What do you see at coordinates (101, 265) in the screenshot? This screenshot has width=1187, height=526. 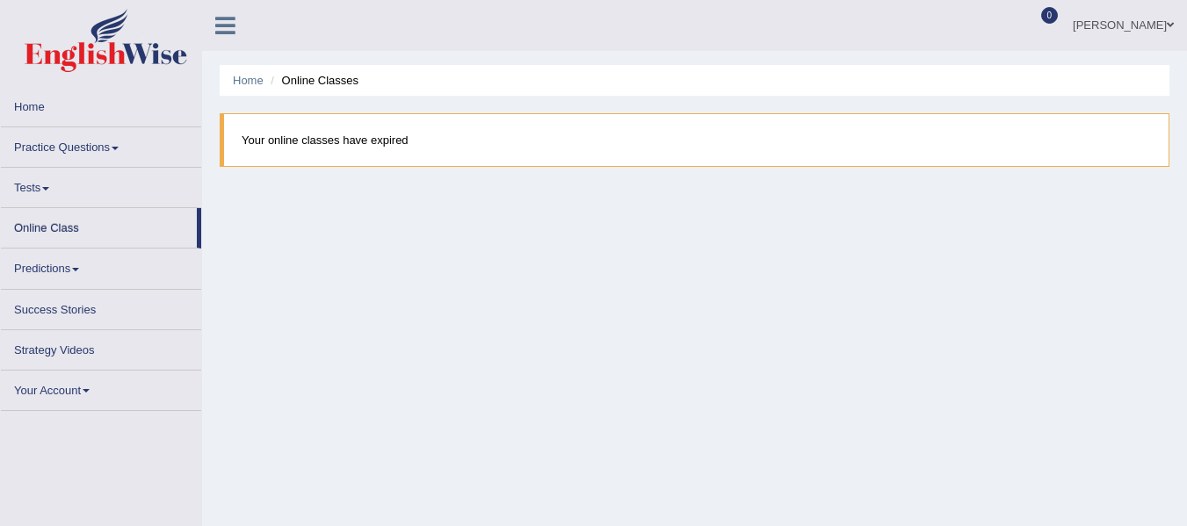 I see `a: Predictions` at bounding box center [101, 265].